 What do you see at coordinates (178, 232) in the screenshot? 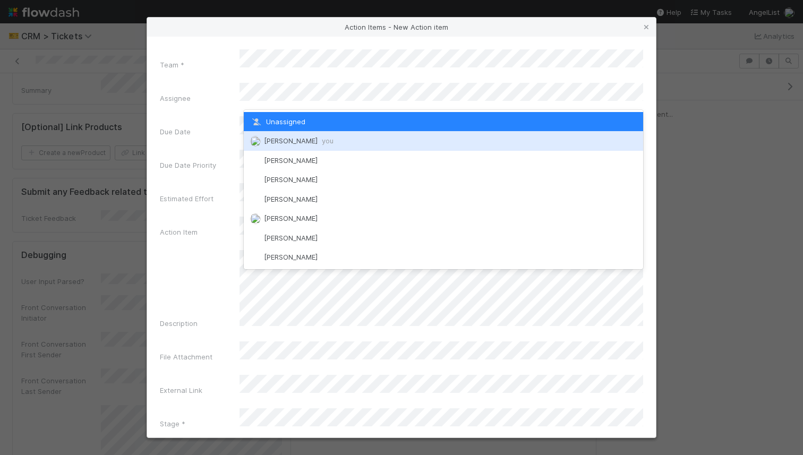
I see `label: Action Item` at bounding box center [178, 232].